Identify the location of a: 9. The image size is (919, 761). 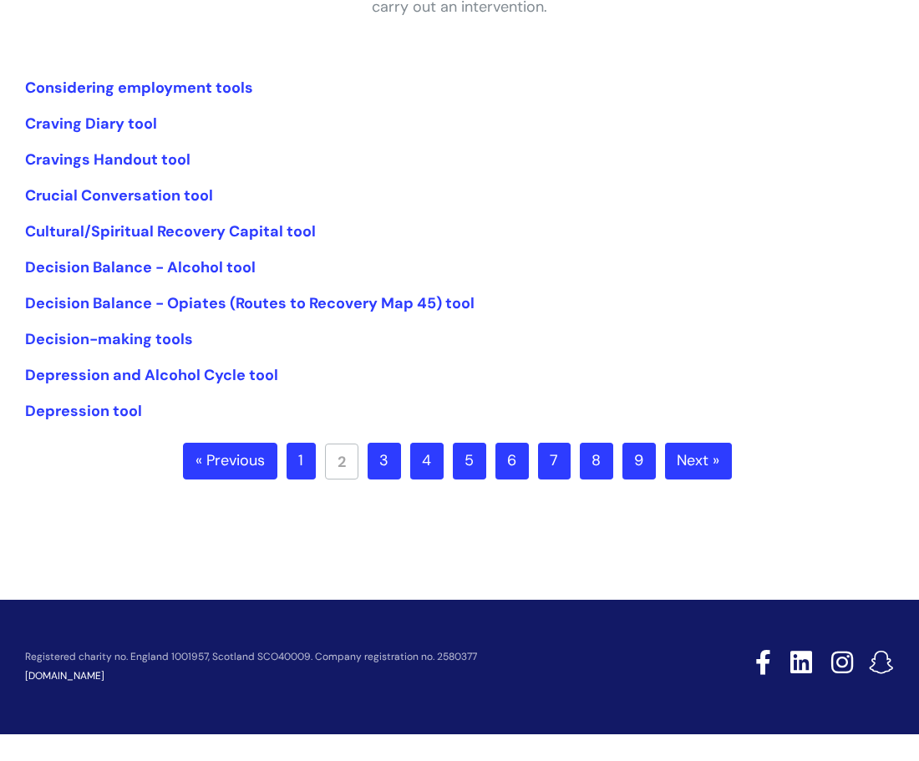
(639, 461).